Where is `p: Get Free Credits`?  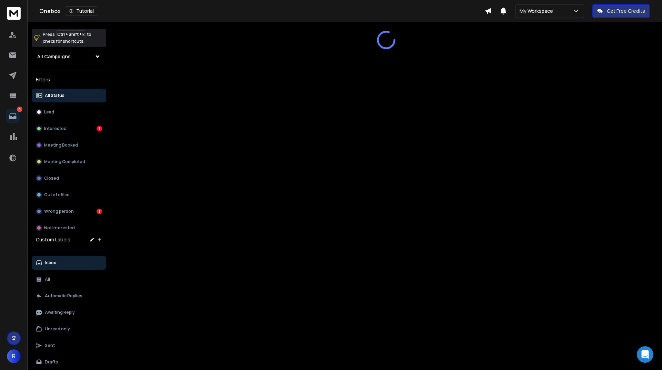
p: Get Free Credits is located at coordinates (626, 11).